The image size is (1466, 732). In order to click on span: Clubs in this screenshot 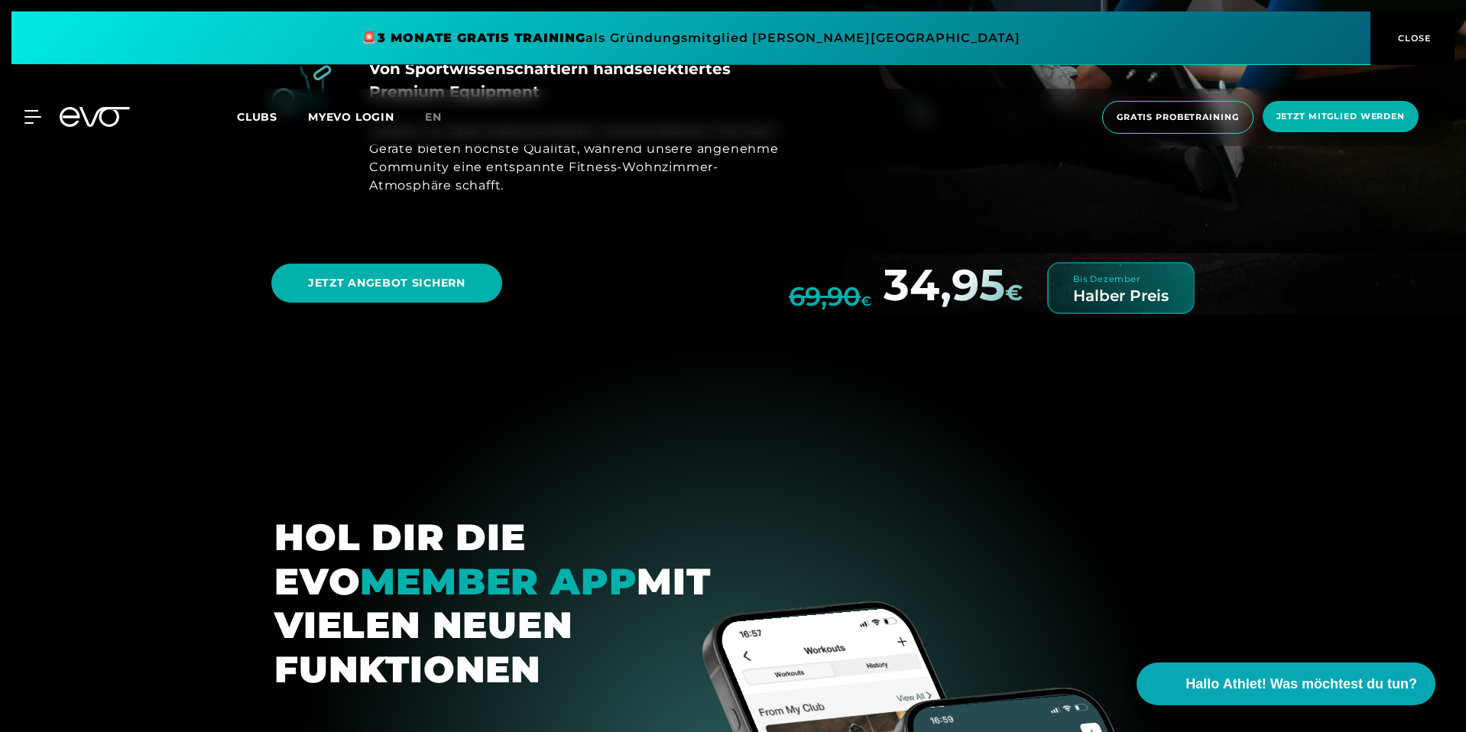, I will do `click(257, 117)`.